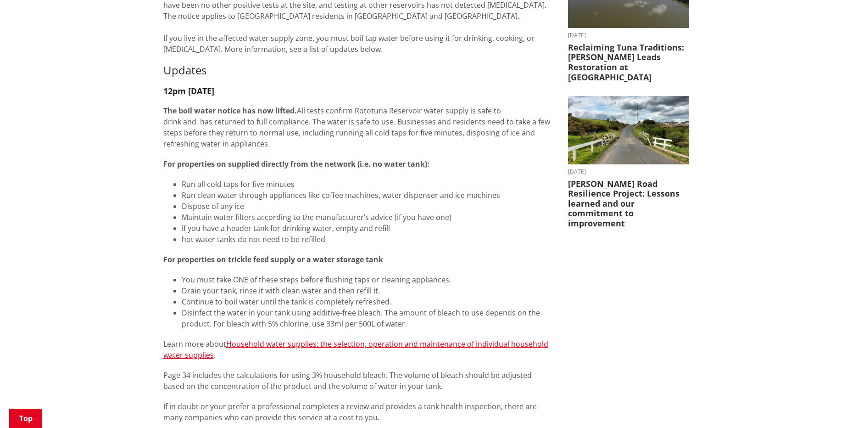 This screenshot has width=852, height=428. Describe the element at coordinates (347, 380) in the screenshot. I see `span: Page 34 includes the calculations for using 3% household bleach. The volume of bleach should be a...` at that location.